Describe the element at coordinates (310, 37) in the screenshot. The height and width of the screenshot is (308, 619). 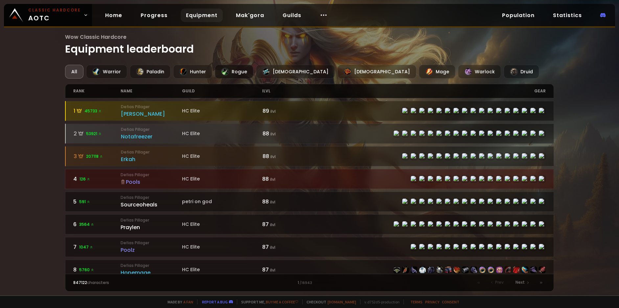
I see `span: Wow Classic Hardcore` at that location.